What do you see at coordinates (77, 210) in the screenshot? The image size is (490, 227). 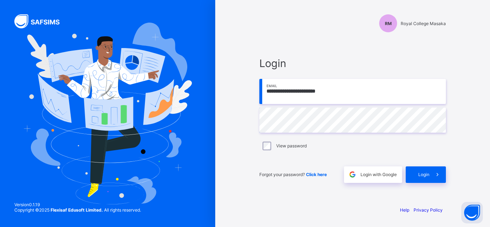 I see `strong: Flexisaf Edusoft Limited.` at bounding box center [77, 210].